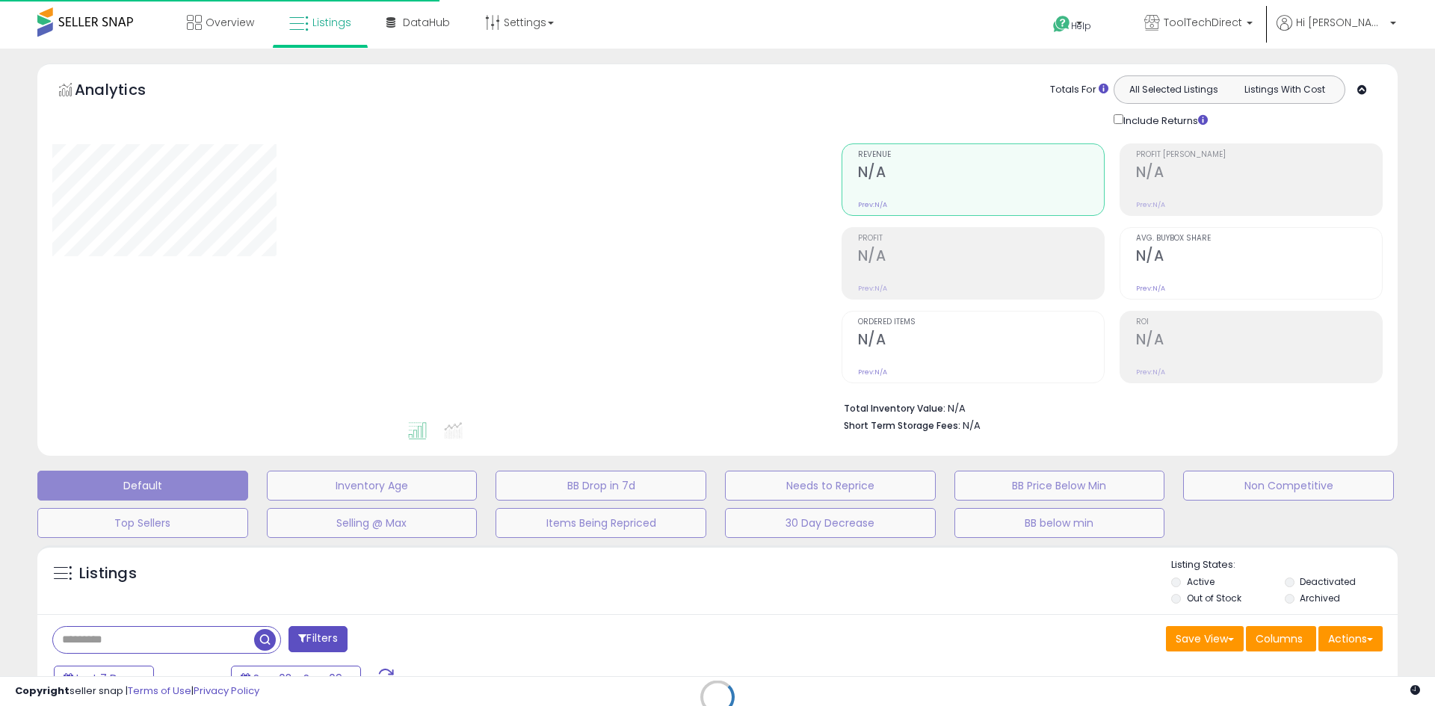 The image size is (1435, 706). What do you see at coordinates (372, 523) in the screenshot?
I see `button: Selling @ Max` at bounding box center [372, 523].